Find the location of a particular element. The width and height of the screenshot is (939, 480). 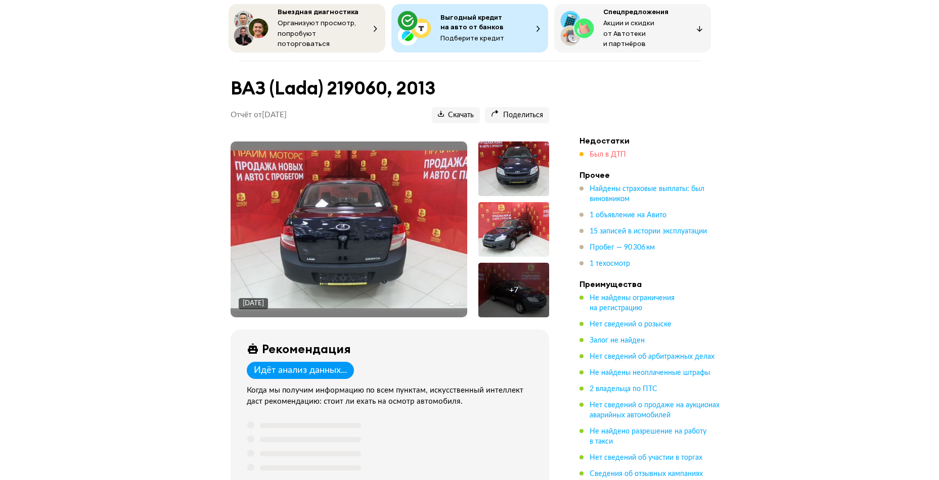

span: Нет сведений о продаже на аукционах аварийных автомобилей is located at coordinates (654, 410).